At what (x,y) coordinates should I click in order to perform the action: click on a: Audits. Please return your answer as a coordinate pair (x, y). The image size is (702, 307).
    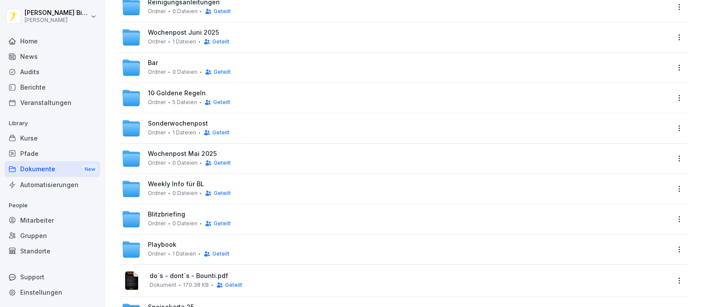
    Looking at the image, I should click on (52, 71).